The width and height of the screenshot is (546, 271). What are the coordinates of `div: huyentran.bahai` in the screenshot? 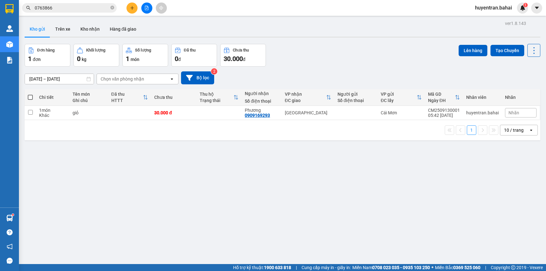 It's located at (482, 113).